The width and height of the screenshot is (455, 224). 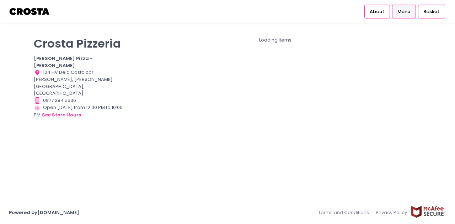 I want to click on a: Terms and Conditions, so click(x=345, y=213).